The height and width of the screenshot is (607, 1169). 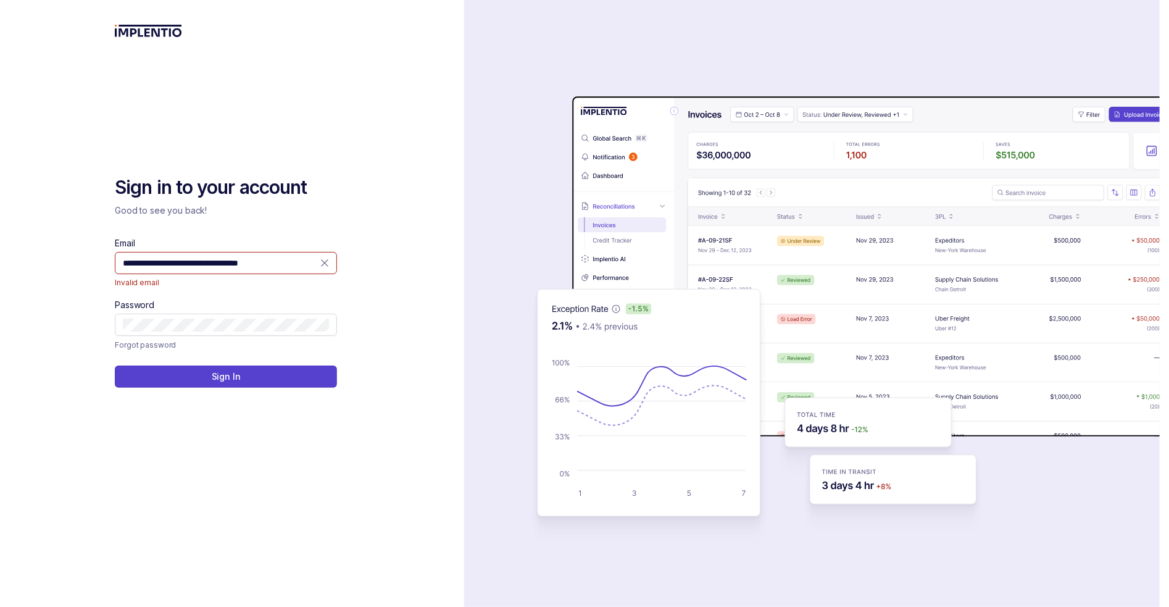 What do you see at coordinates (135, 305) in the screenshot?
I see `label: Password` at bounding box center [135, 305].